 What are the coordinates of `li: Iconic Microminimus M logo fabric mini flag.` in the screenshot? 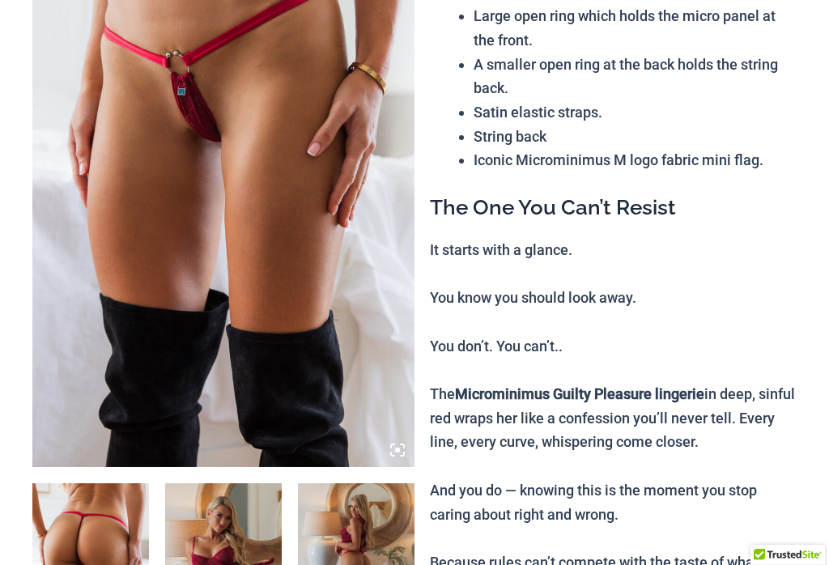 It's located at (635, 160).